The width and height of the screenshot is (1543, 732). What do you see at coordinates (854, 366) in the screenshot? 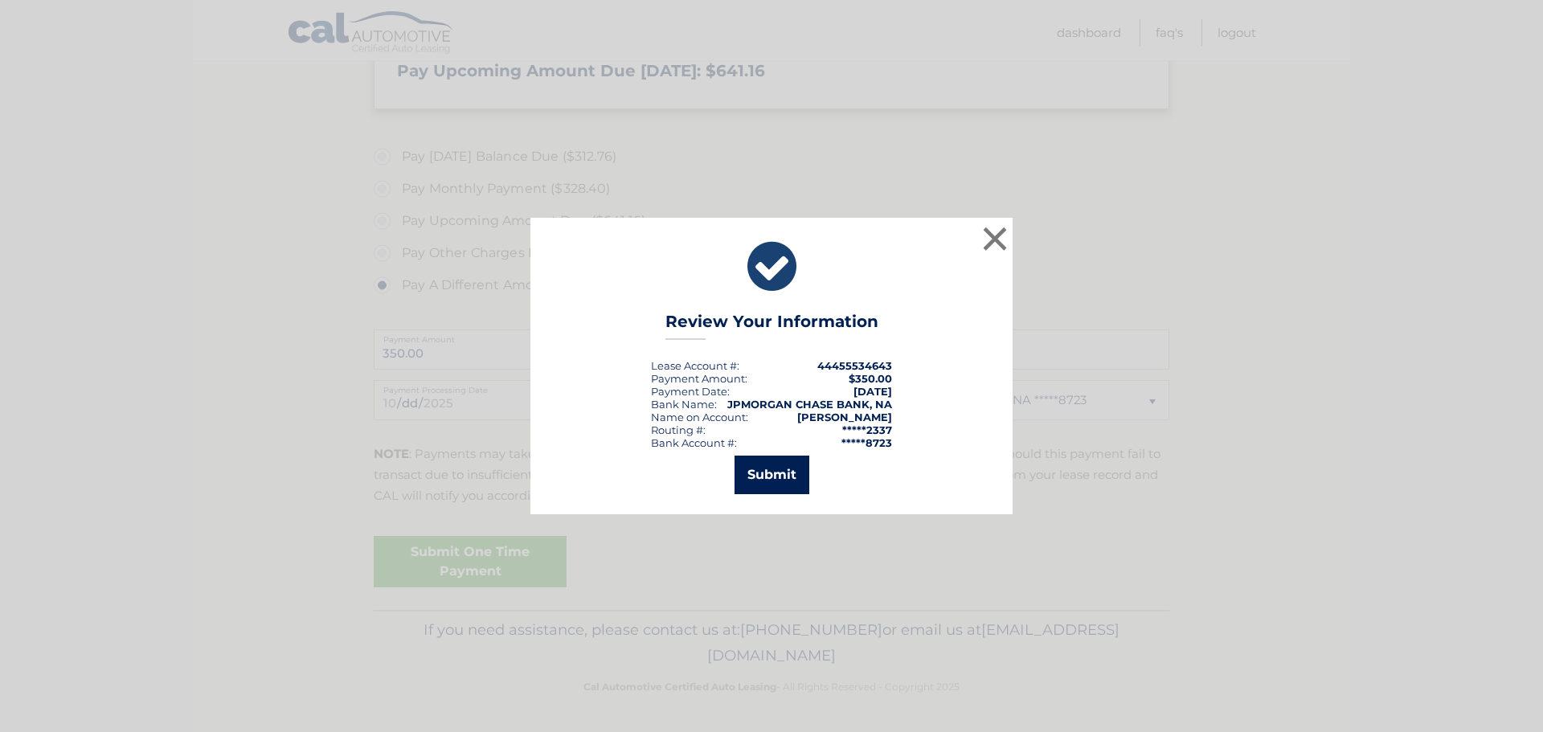
I see `strong: 44455534643` at bounding box center [854, 366].